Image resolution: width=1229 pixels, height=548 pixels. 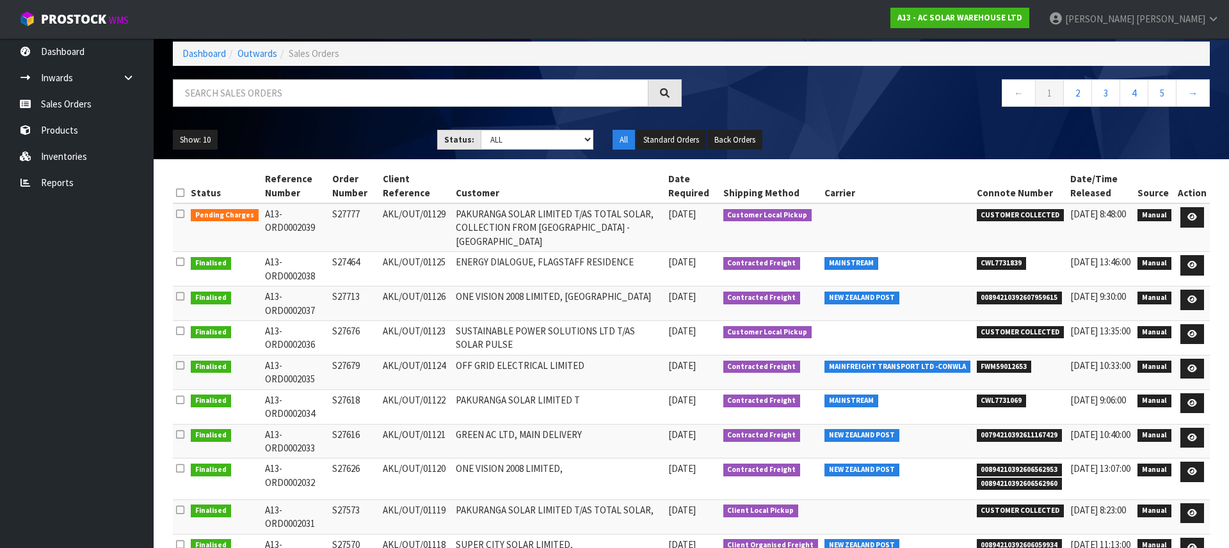 I want to click on img: cube-alt.png, so click(x=27, y=19).